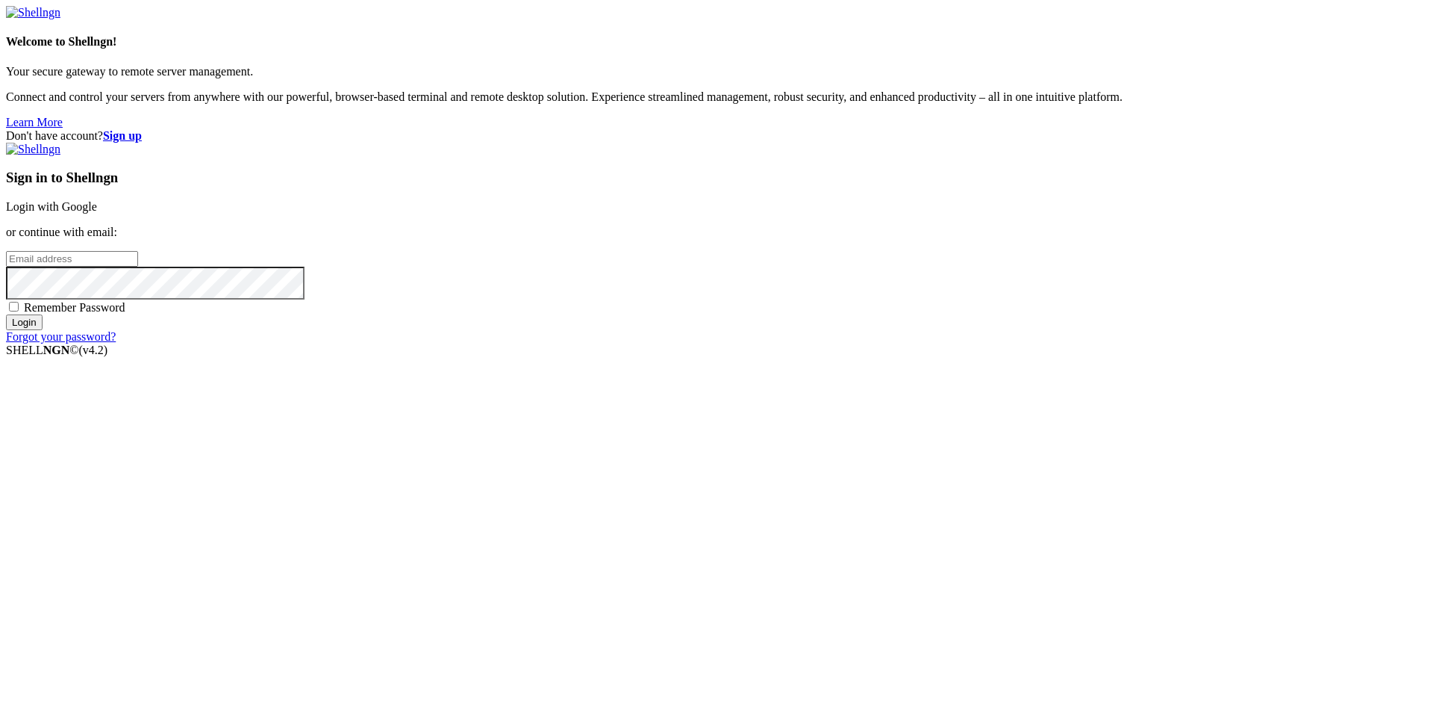 The width and height of the screenshot is (1433, 706). What do you see at coordinates (13, 306) in the screenshot?
I see `input: Remember Password` at bounding box center [13, 306].